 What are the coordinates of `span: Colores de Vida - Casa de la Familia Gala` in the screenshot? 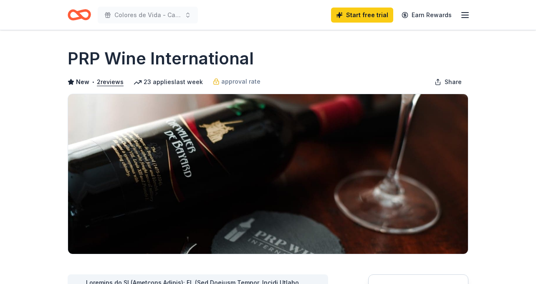 It's located at (148, 15).